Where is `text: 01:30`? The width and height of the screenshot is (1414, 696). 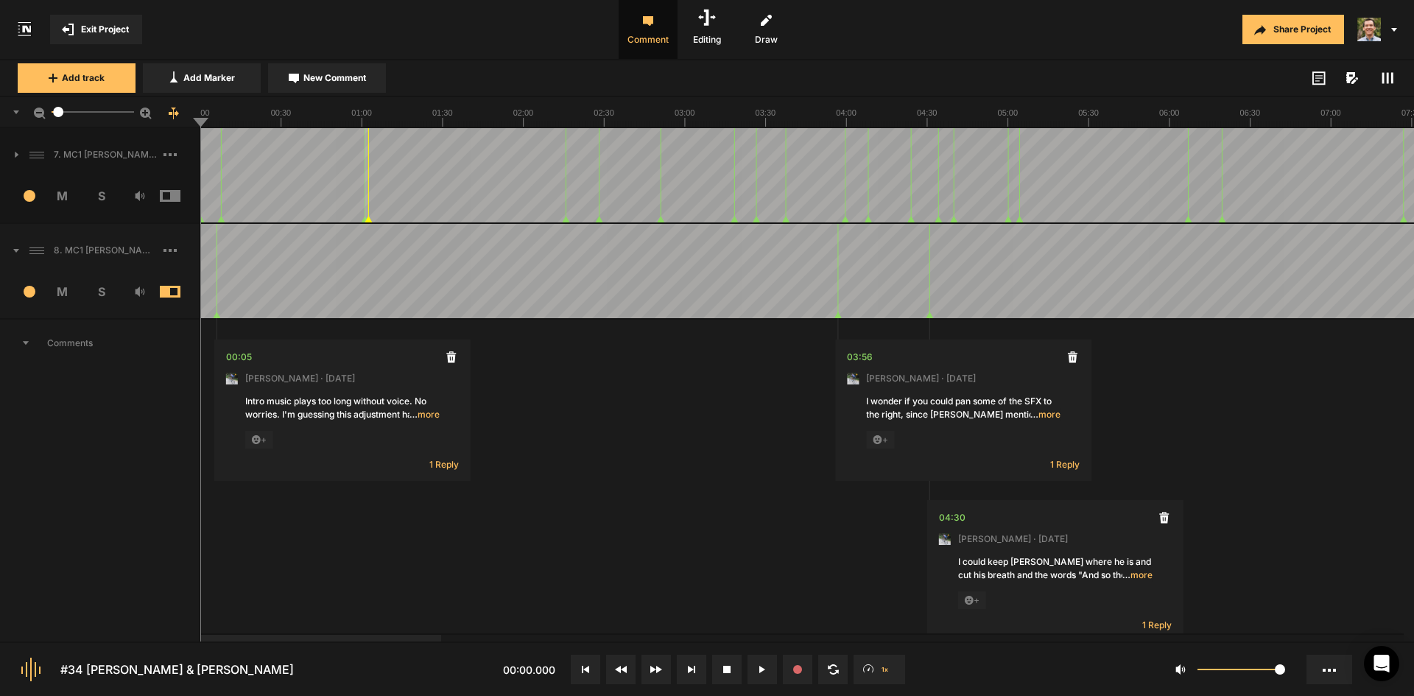
text: 01:30 is located at coordinates (443, 113).